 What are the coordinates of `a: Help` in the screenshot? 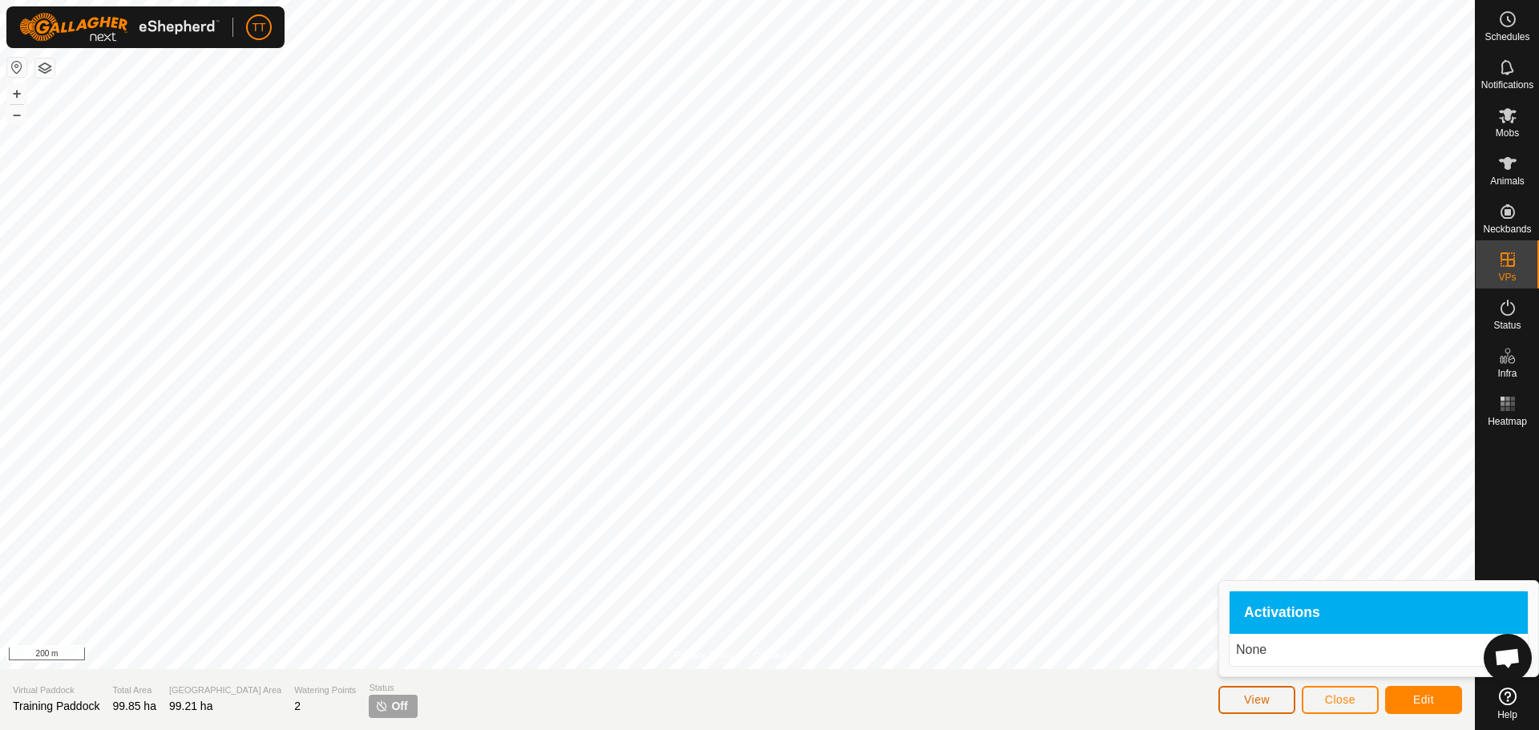 It's located at (1507, 704).